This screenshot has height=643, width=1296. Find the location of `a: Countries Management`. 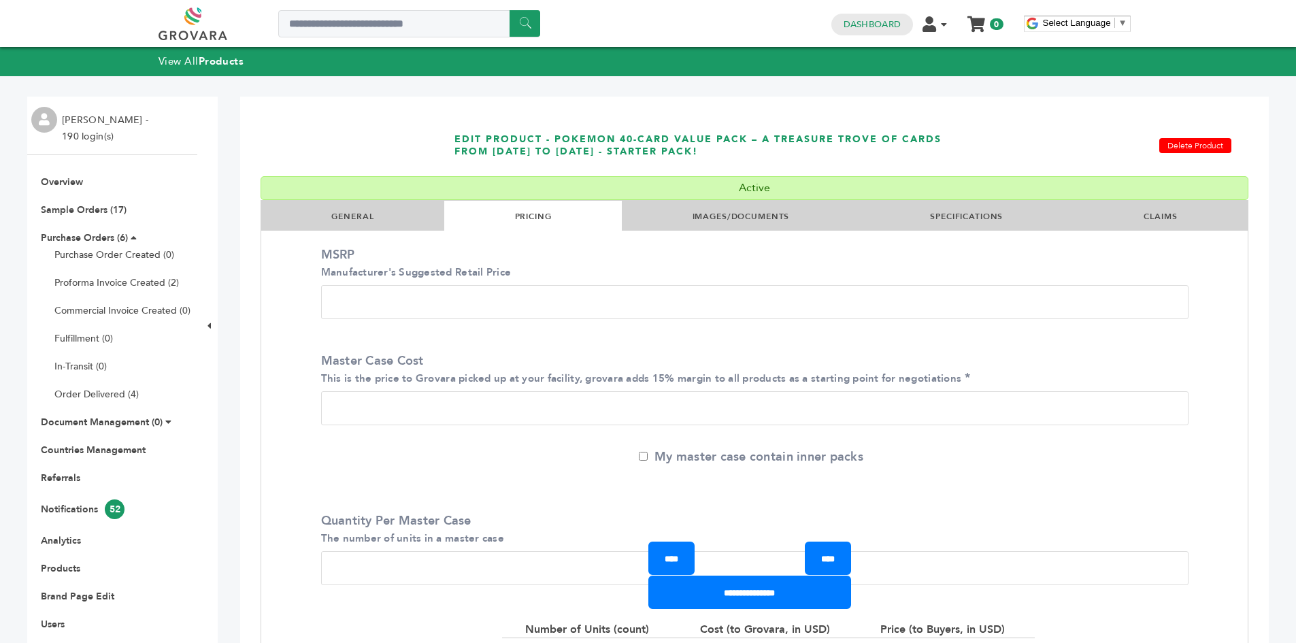

a: Countries Management is located at coordinates (93, 450).